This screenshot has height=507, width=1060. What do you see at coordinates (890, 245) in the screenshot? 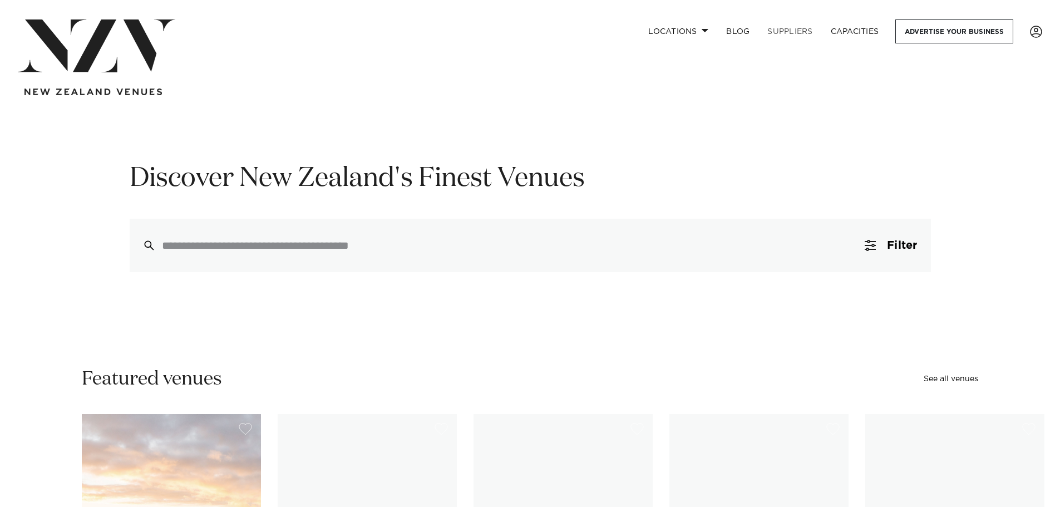
I see `button: Filter` at bounding box center [890, 245].